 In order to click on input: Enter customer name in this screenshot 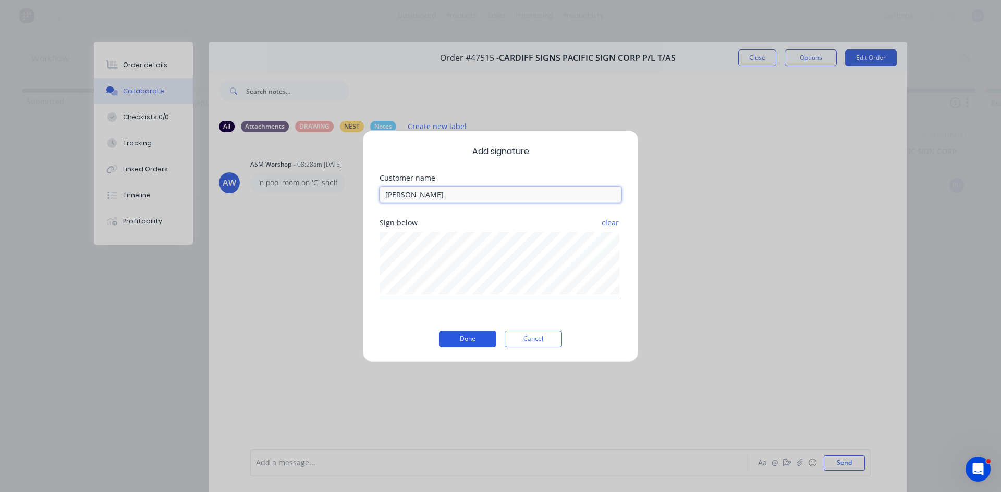, I will do `click(500, 195)`.